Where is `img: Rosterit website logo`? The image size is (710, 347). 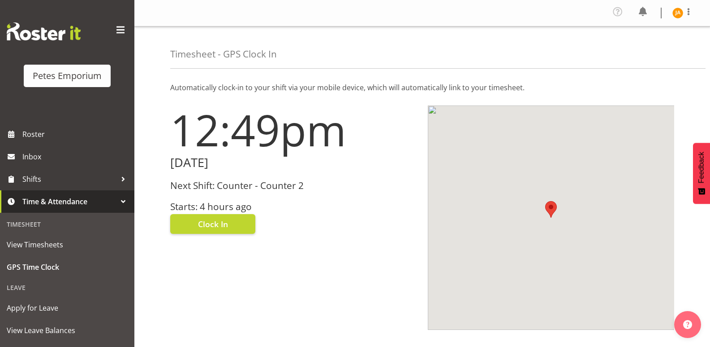
img: Rosterit website logo is located at coordinates (43, 31).